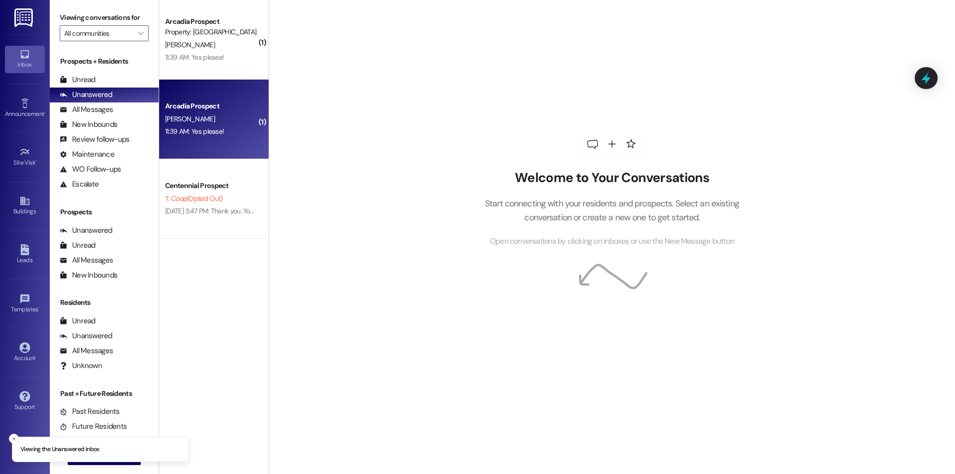 This screenshot has width=955, height=474. Describe the element at coordinates (25, 255) in the screenshot. I see `a: Leads` at that location.